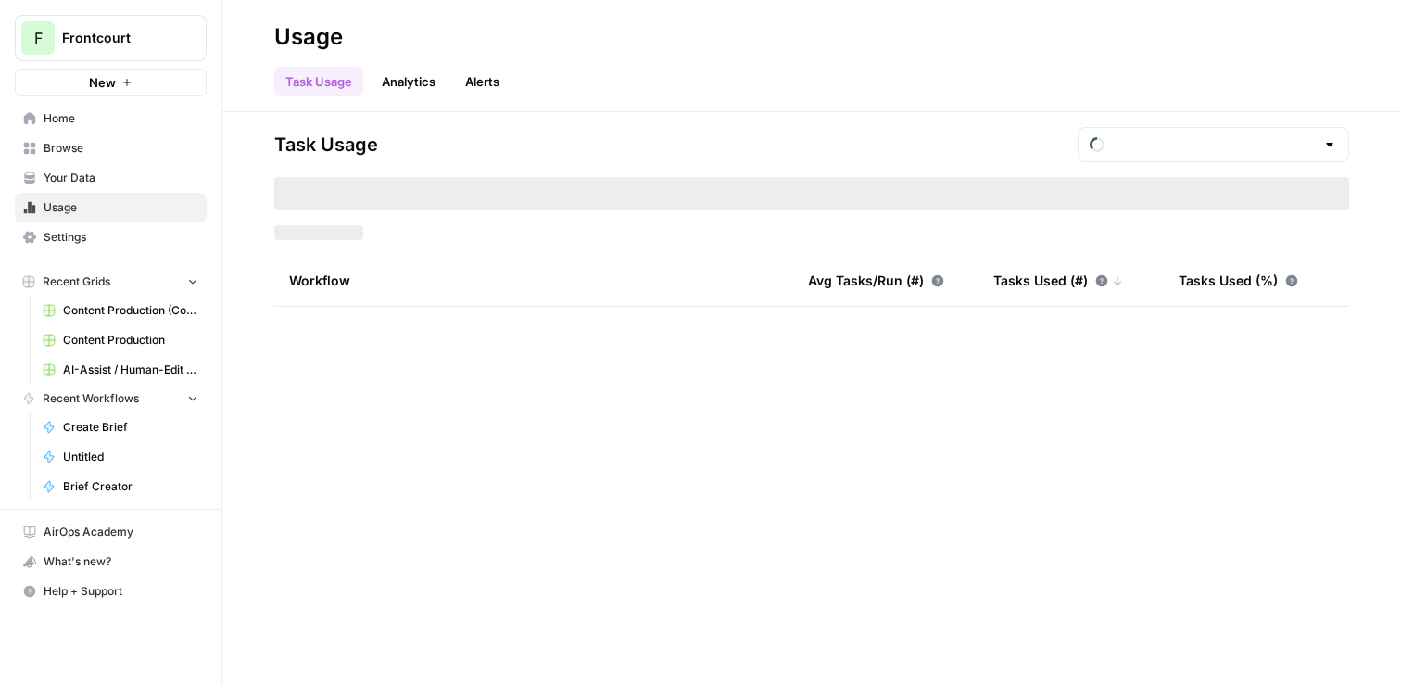  I want to click on button: New, so click(110, 82).